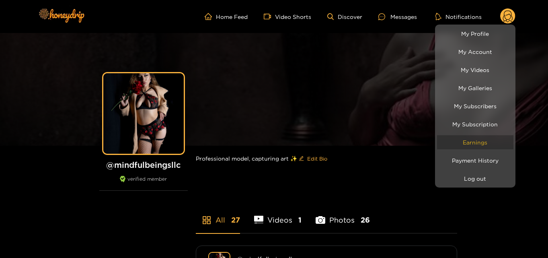  What do you see at coordinates (475, 33) in the screenshot?
I see `a: My Profile` at bounding box center [475, 33].